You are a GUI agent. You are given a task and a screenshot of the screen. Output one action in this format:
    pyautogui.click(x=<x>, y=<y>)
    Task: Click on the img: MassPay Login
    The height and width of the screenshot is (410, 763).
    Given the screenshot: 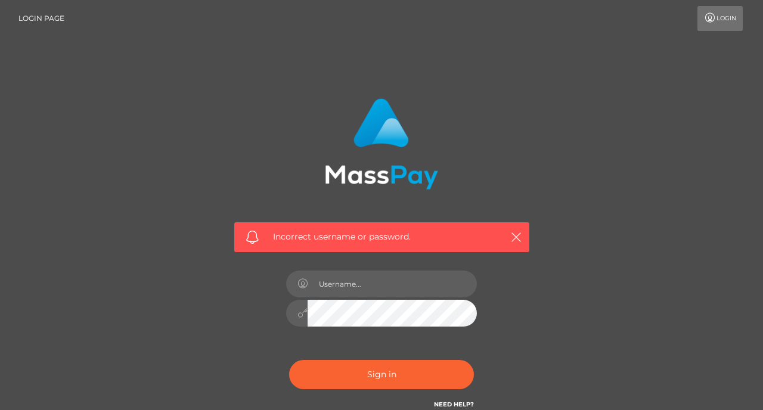 What is the action you would take?
    pyautogui.click(x=381, y=144)
    